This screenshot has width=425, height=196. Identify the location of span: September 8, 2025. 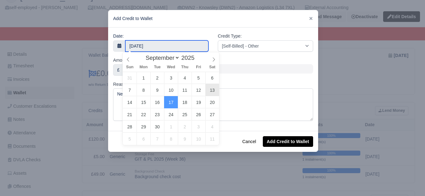
(143, 90).